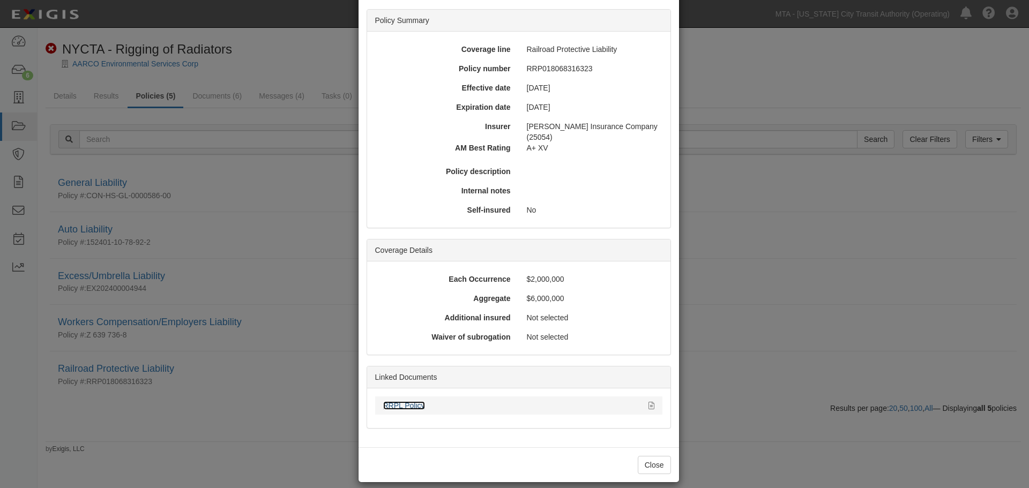 The image size is (1029, 488). What do you see at coordinates (594, 148) in the screenshot?
I see `div: A+ XV` at bounding box center [594, 148].